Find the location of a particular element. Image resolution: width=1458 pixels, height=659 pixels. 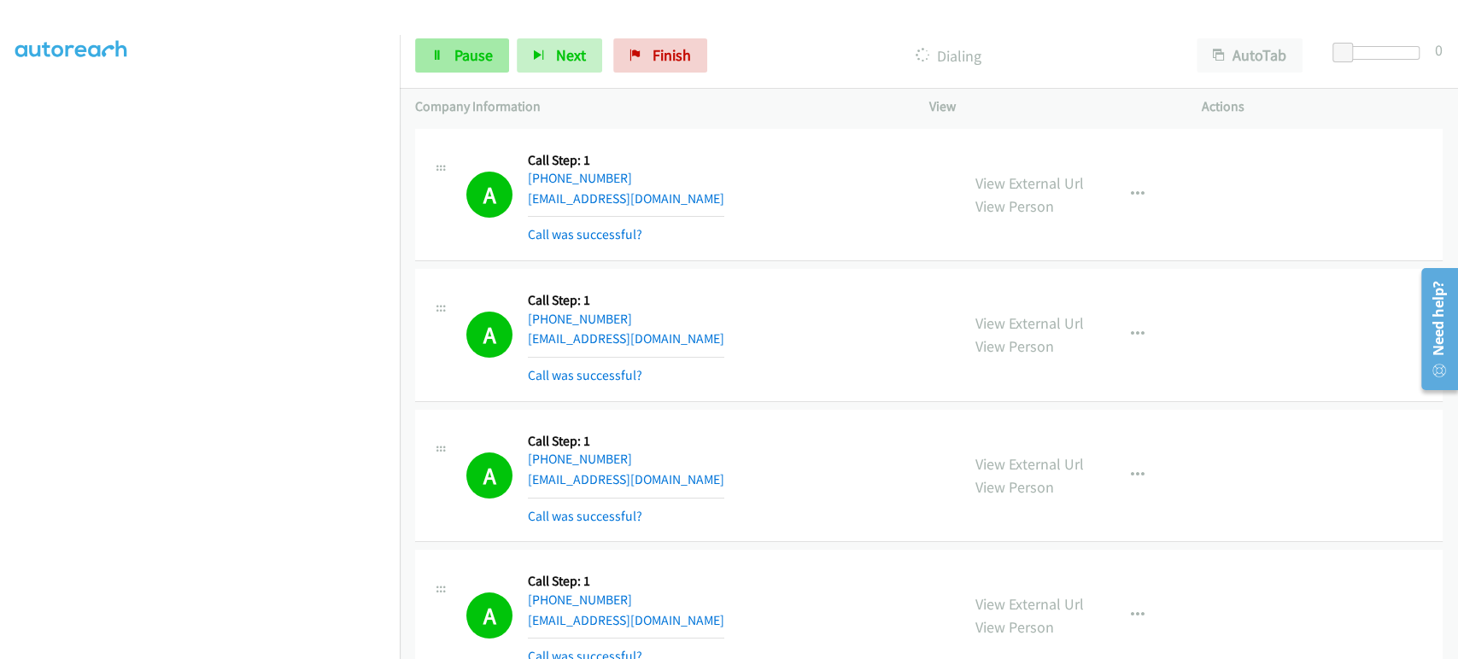

p: Company Information is located at coordinates (657, 107).